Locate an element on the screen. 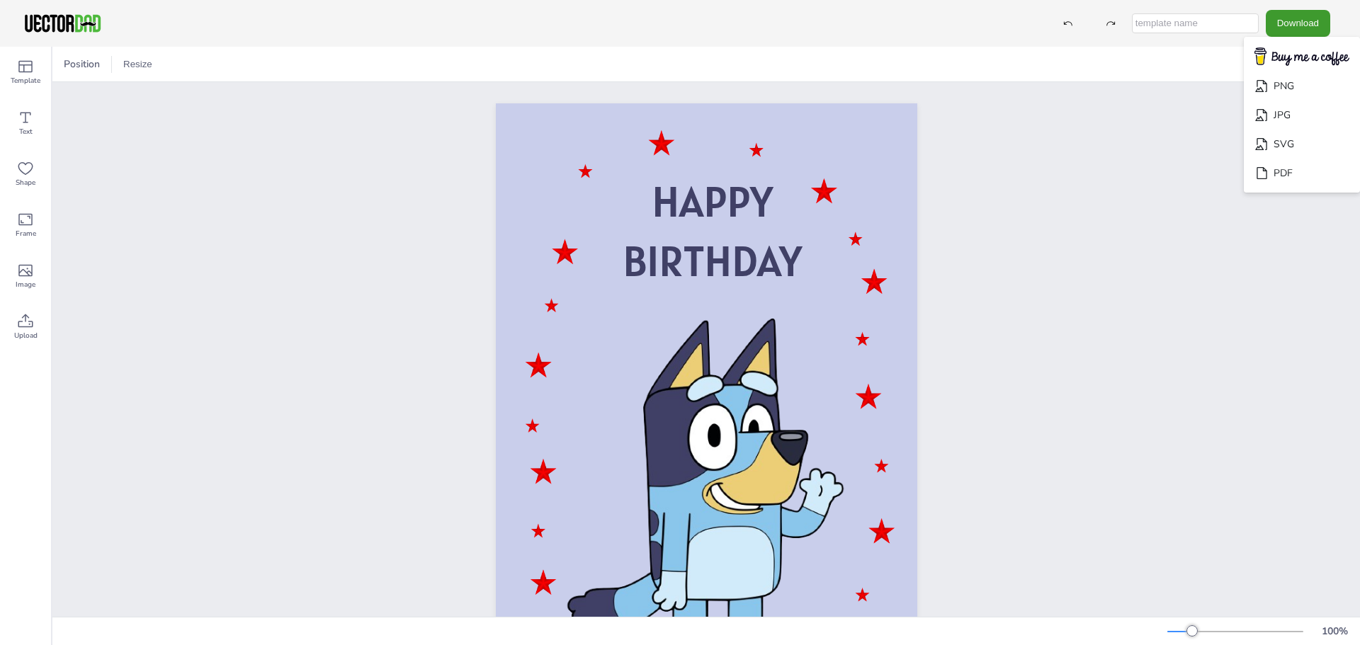  ul: Download is located at coordinates (1302, 115).